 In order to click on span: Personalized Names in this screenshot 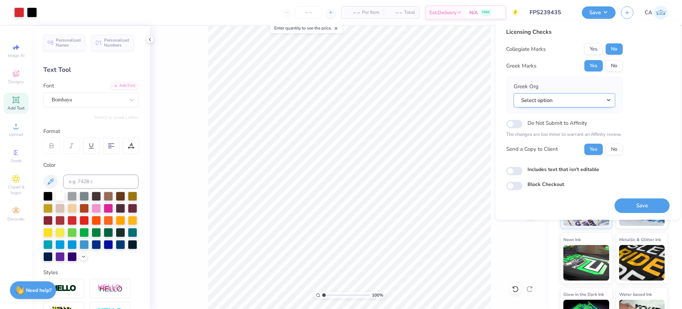, I will do `click(68, 43)`.